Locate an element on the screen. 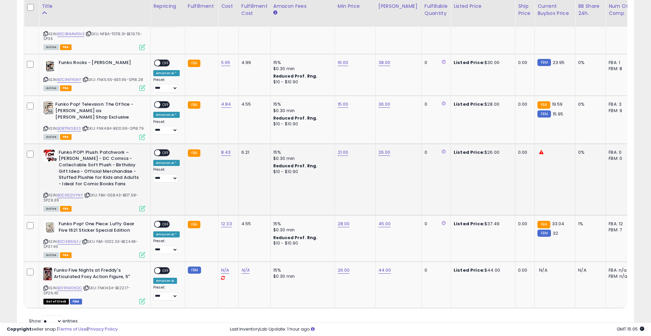  span: 2025-09-10 15:05 GMT is located at coordinates (630, 329).